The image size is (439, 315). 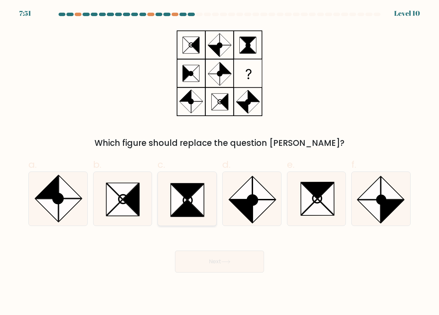 I want to click on span: e., so click(x=291, y=164).